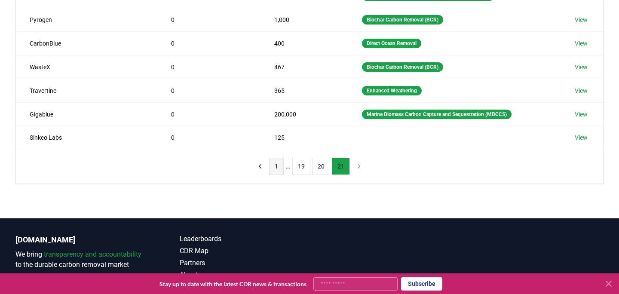 The width and height of the screenshot is (619, 294). What do you see at coordinates (244, 251) in the screenshot?
I see `a: CDR Map` at bounding box center [244, 251].